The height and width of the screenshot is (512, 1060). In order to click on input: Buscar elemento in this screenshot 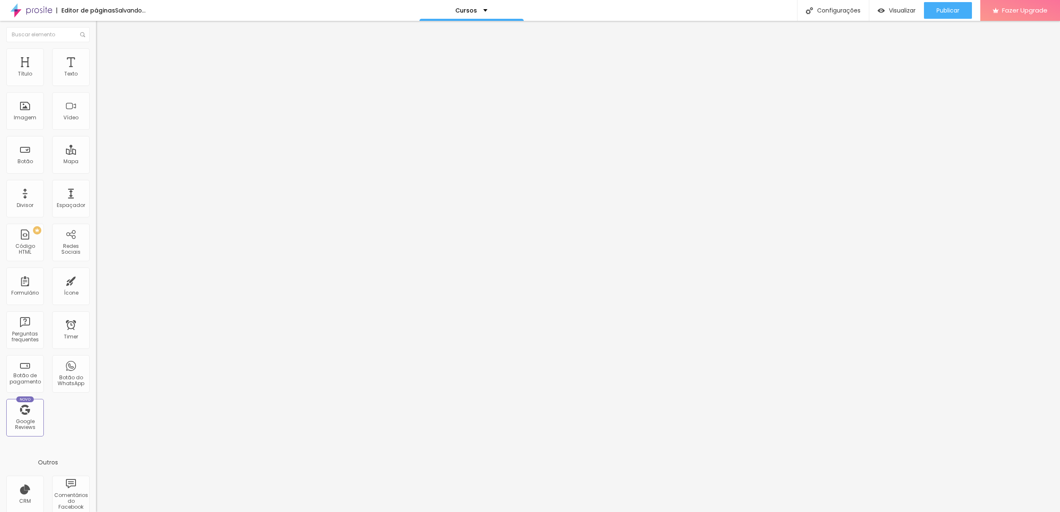, I will do `click(48, 35)`.